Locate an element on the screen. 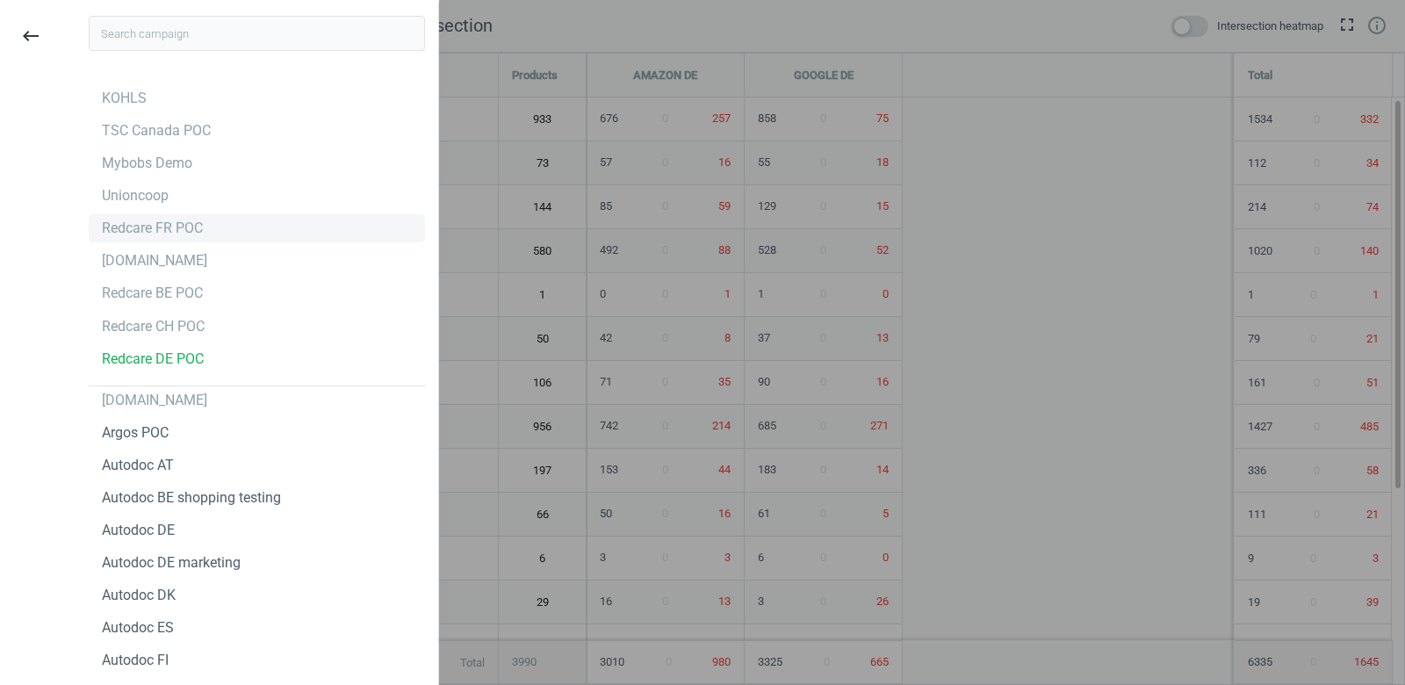  i: keyboard_backspace is located at coordinates (31, 36).